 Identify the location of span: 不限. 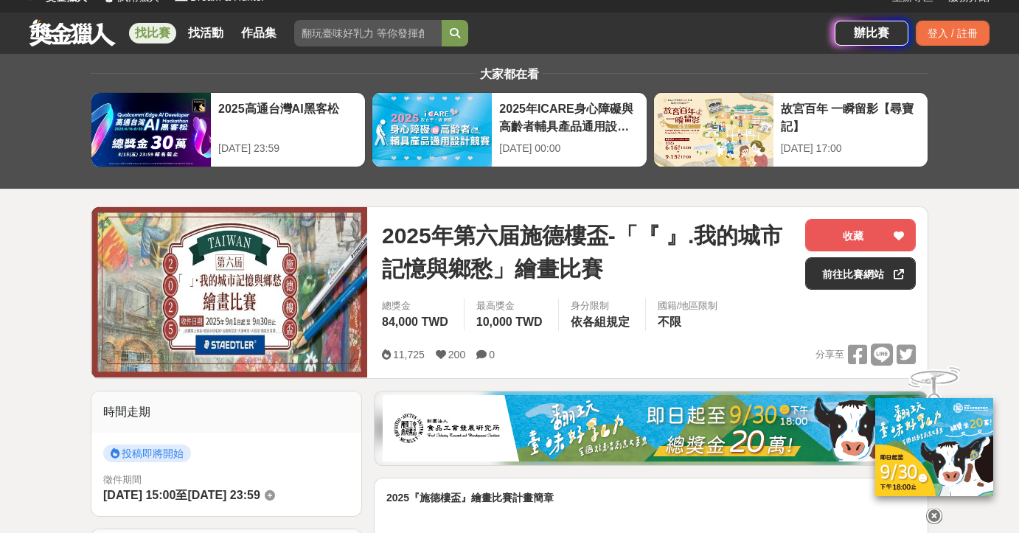
(669, 321).